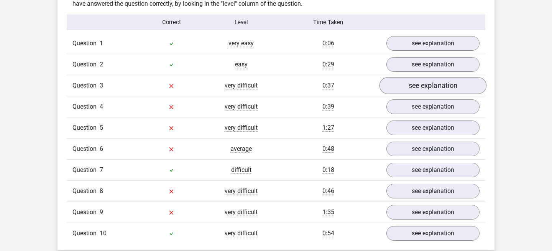 The width and height of the screenshot is (552, 251). What do you see at coordinates (328, 64) in the screenshot?
I see `span: 0:29` at bounding box center [328, 64].